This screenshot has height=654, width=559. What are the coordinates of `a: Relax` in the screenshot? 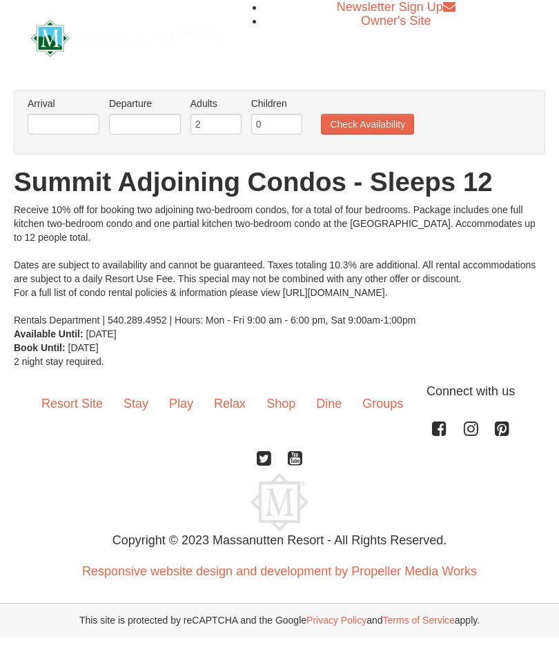 It's located at (230, 404).